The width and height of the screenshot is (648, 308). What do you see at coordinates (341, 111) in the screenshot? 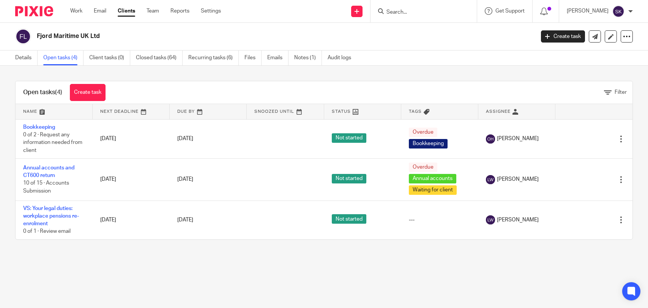
I see `span: Status` at bounding box center [341, 111].